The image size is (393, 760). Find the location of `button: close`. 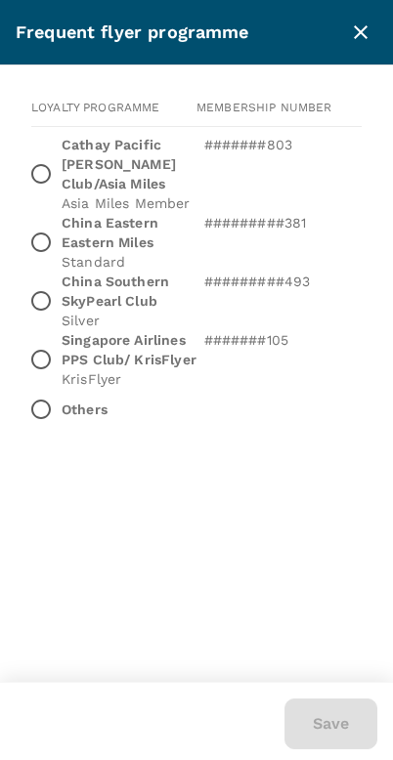

button: close is located at coordinates (360, 32).